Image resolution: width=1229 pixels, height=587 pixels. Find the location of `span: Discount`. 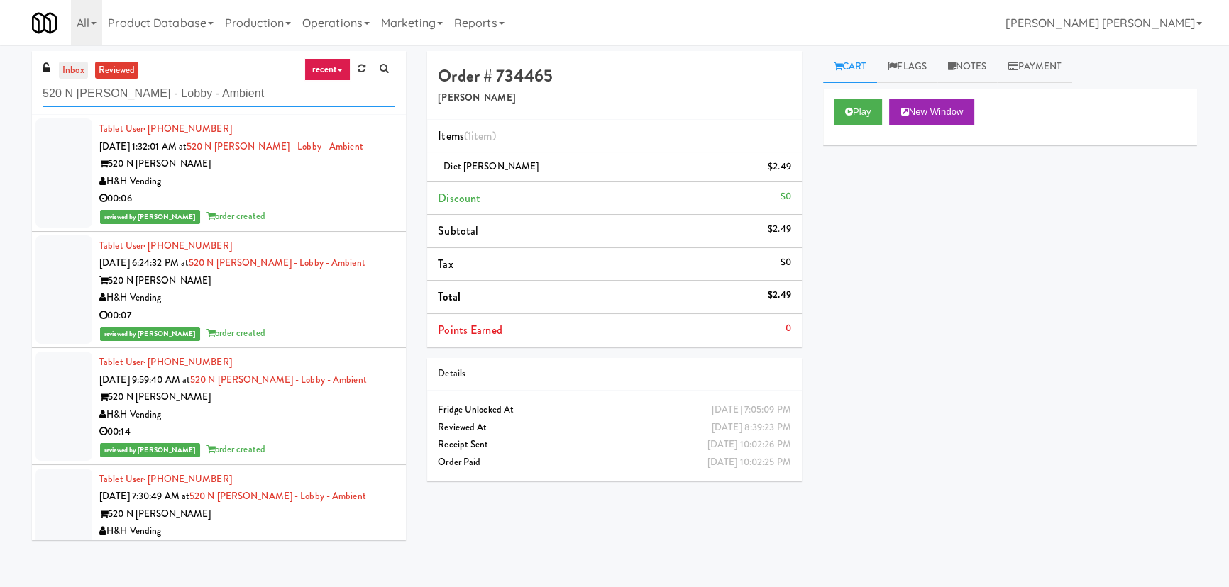

span: Discount is located at coordinates (459, 198).